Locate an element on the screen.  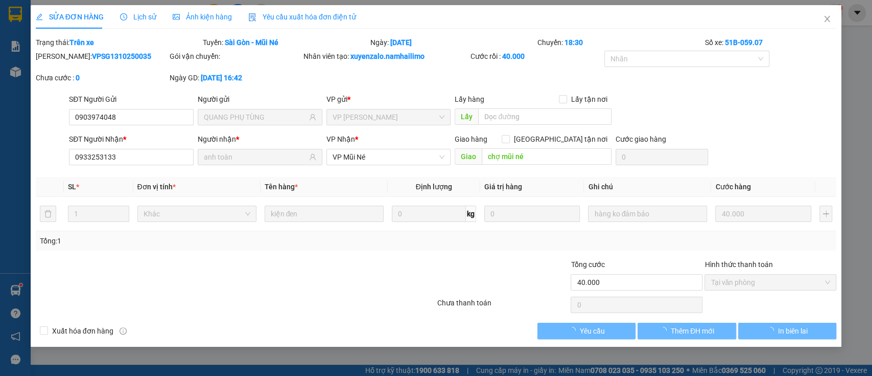
div: Người gửi is located at coordinates (260, 99).